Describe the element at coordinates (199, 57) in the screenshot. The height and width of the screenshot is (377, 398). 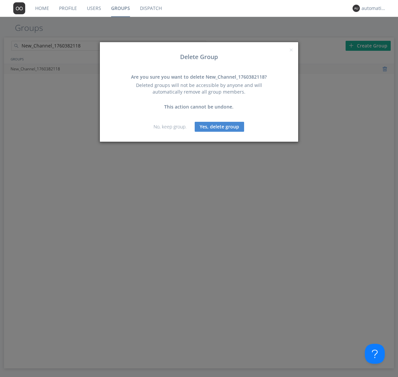
I see `h3: Delete Group` at that location.